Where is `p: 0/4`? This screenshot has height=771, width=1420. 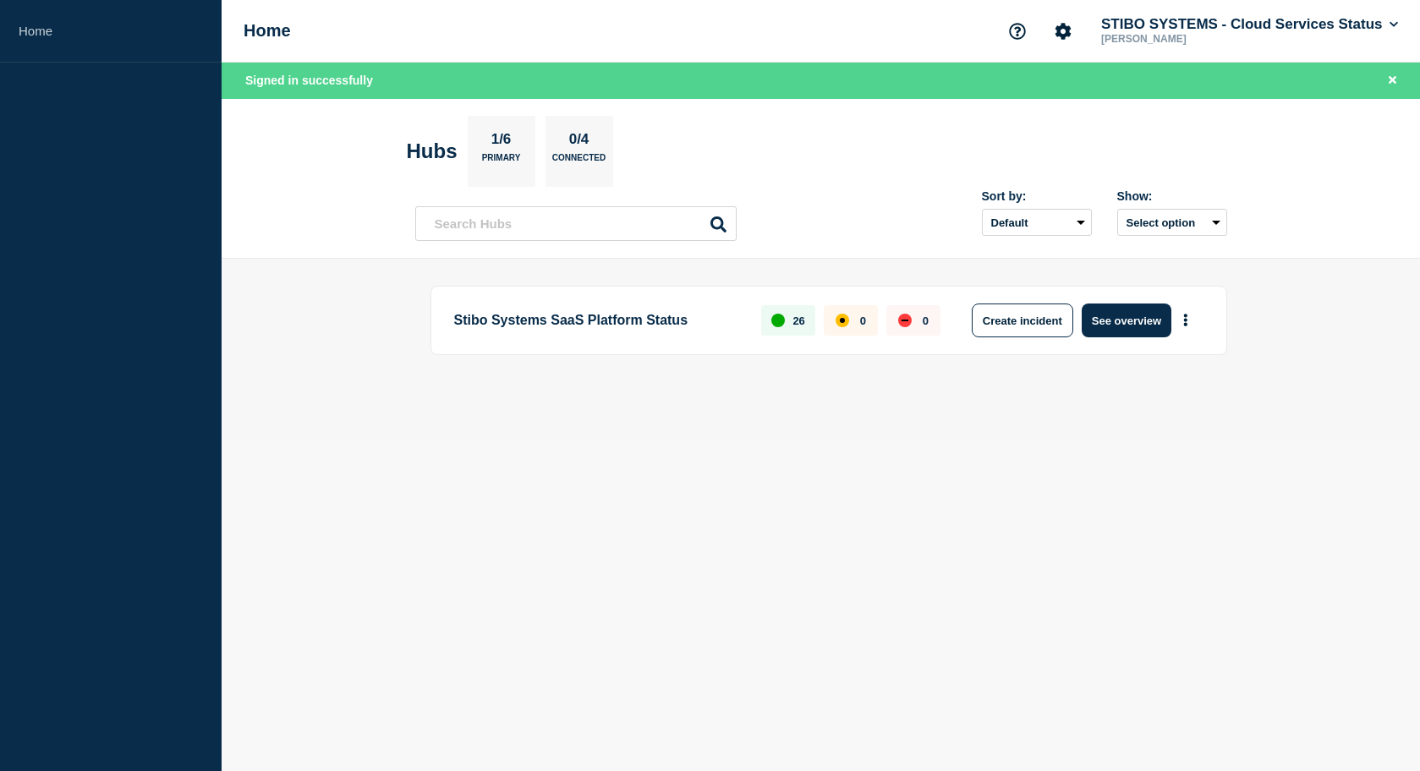 p: 0/4 is located at coordinates (579, 142).